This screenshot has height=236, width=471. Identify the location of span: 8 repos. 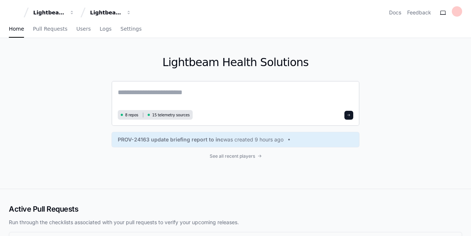
(132, 115).